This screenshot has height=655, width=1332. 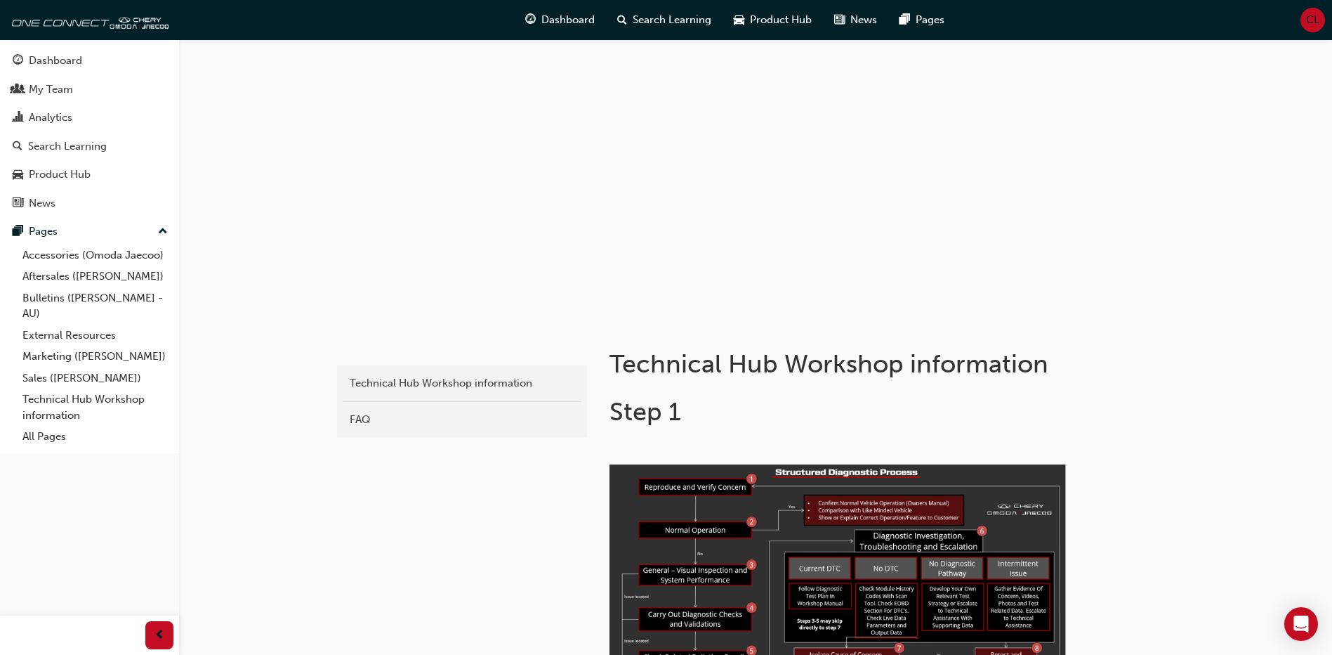 What do you see at coordinates (89, 117) in the screenshot?
I see `a: Analytics` at bounding box center [89, 117].